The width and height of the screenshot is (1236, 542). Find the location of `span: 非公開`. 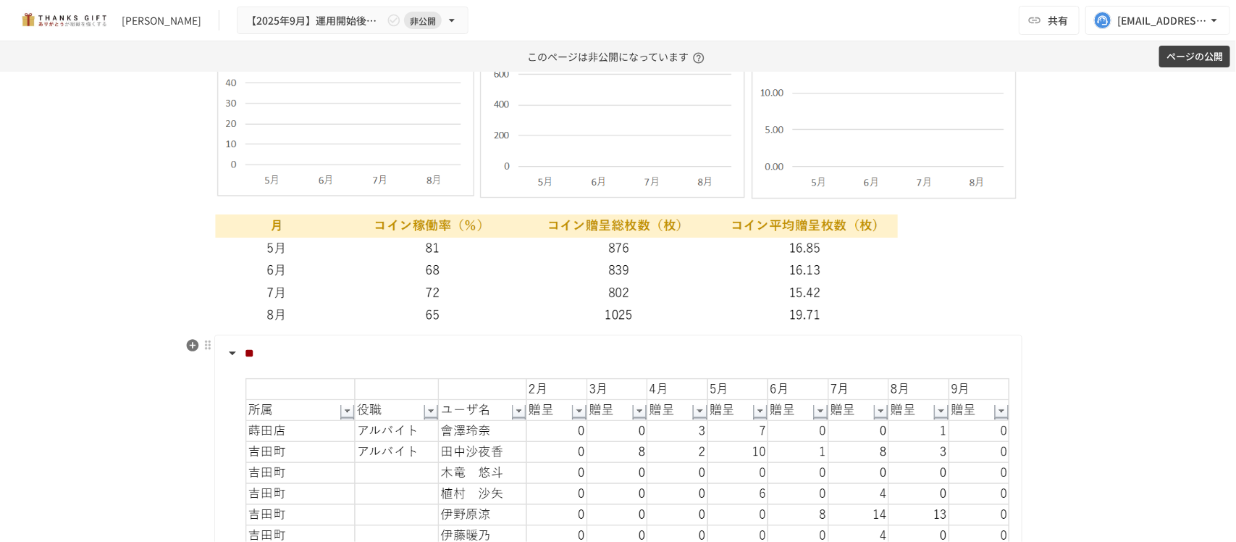

span: 非公開 is located at coordinates (423, 20).